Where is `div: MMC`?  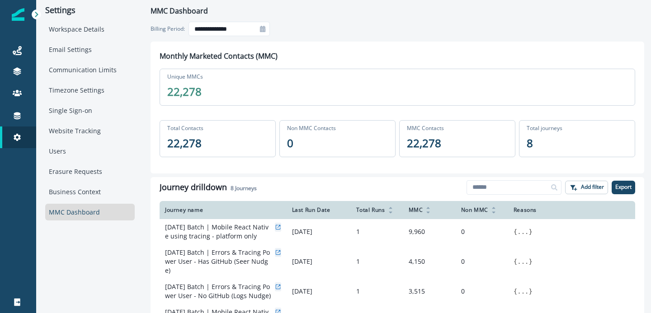
div: MMC is located at coordinates (429, 210).